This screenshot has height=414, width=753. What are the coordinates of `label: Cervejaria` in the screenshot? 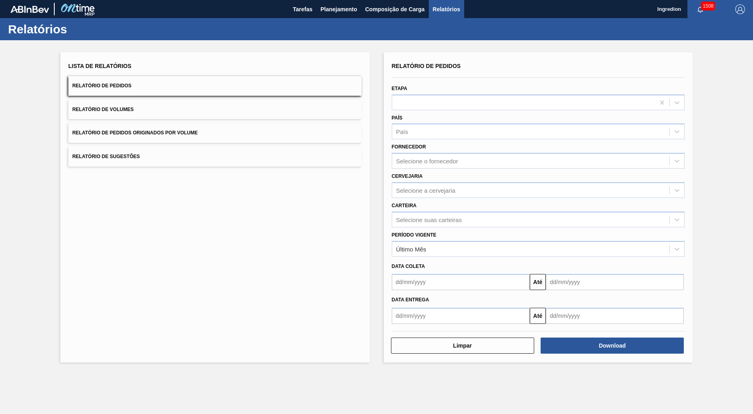 It's located at (407, 176).